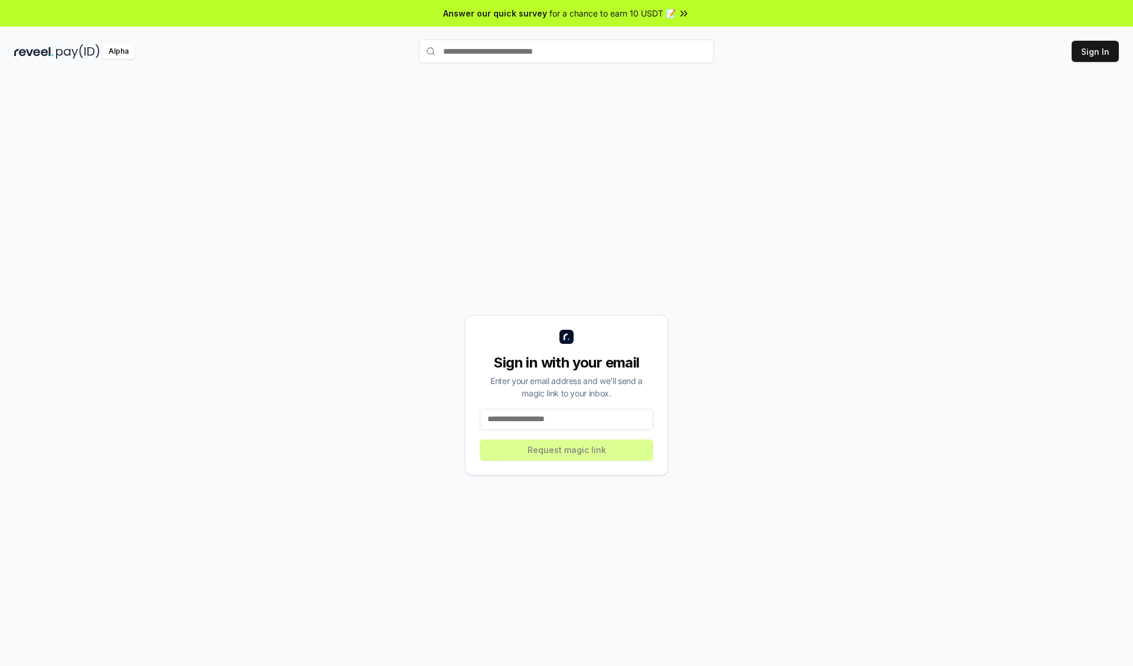 The height and width of the screenshot is (666, 1133). I want to click on div: Sign in with your email, so click(566, 363).